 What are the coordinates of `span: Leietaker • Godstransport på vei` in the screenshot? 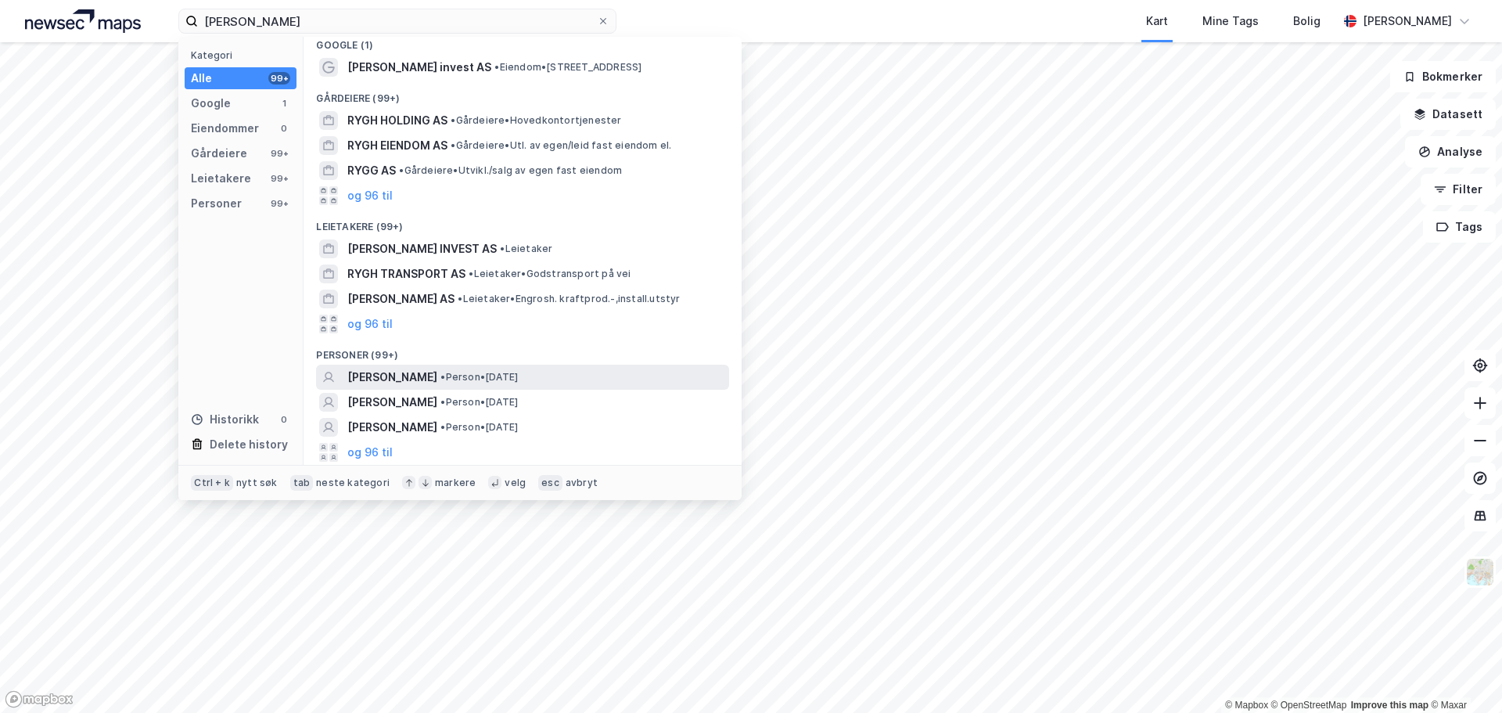 It's located at (549, 274).